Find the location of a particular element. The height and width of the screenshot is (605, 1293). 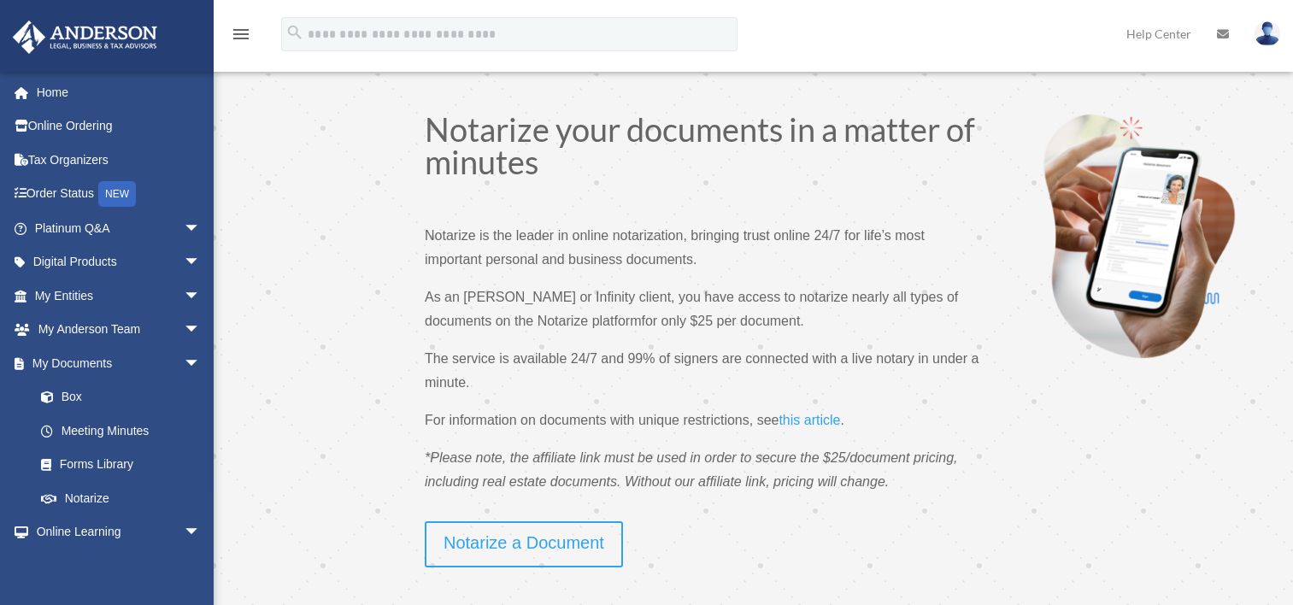

a: My Documentsarrow_drop_down is located at coordinates (119, 363).